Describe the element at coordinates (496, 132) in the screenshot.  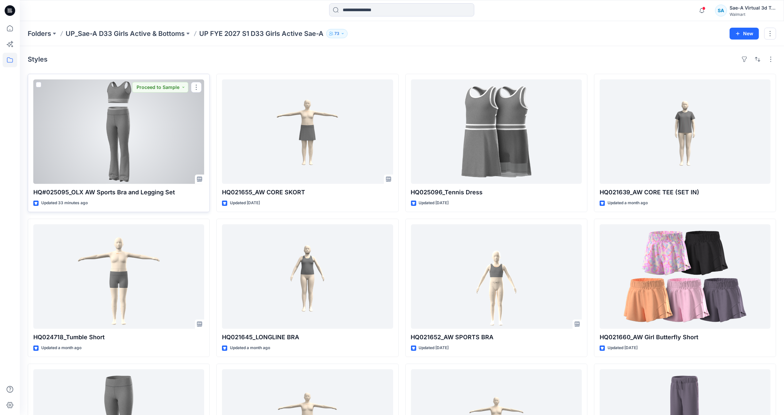
I see `a: HQ025096_Tennis Dress` at that location.